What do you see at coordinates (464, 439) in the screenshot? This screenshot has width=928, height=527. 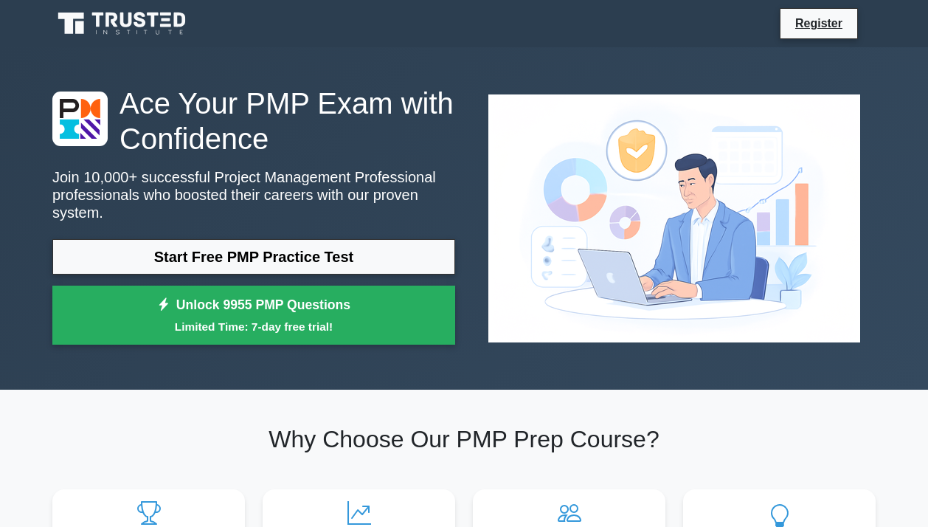 I see `h2: Why Choose Our PMP Prep Course?` at bounding box center [464, 439].